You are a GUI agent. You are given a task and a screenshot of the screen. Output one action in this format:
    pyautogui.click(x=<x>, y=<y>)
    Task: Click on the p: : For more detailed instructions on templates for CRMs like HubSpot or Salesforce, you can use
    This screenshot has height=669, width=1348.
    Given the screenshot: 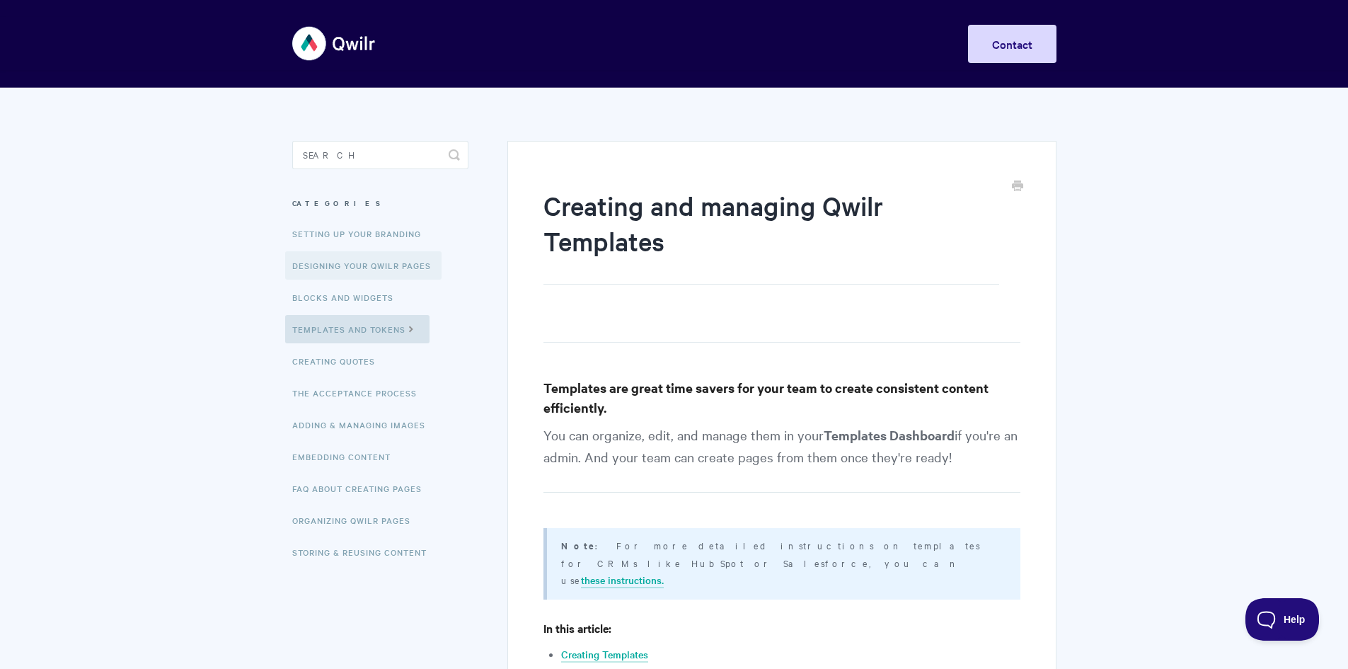 What is the action you would take?
    pyautogui.click(x=781, y=562)
    